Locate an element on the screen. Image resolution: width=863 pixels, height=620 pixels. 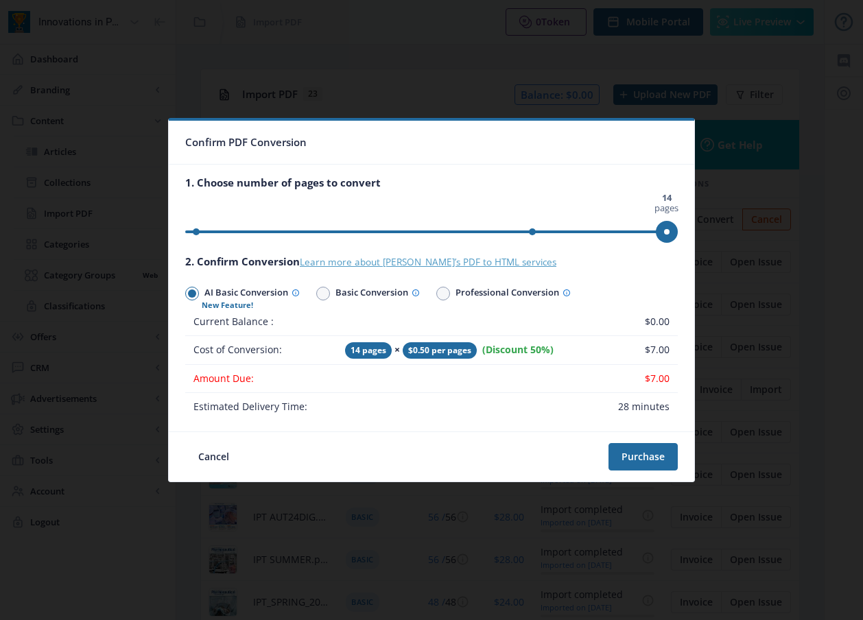
button: Purchase is located at coordinates (642, 457).